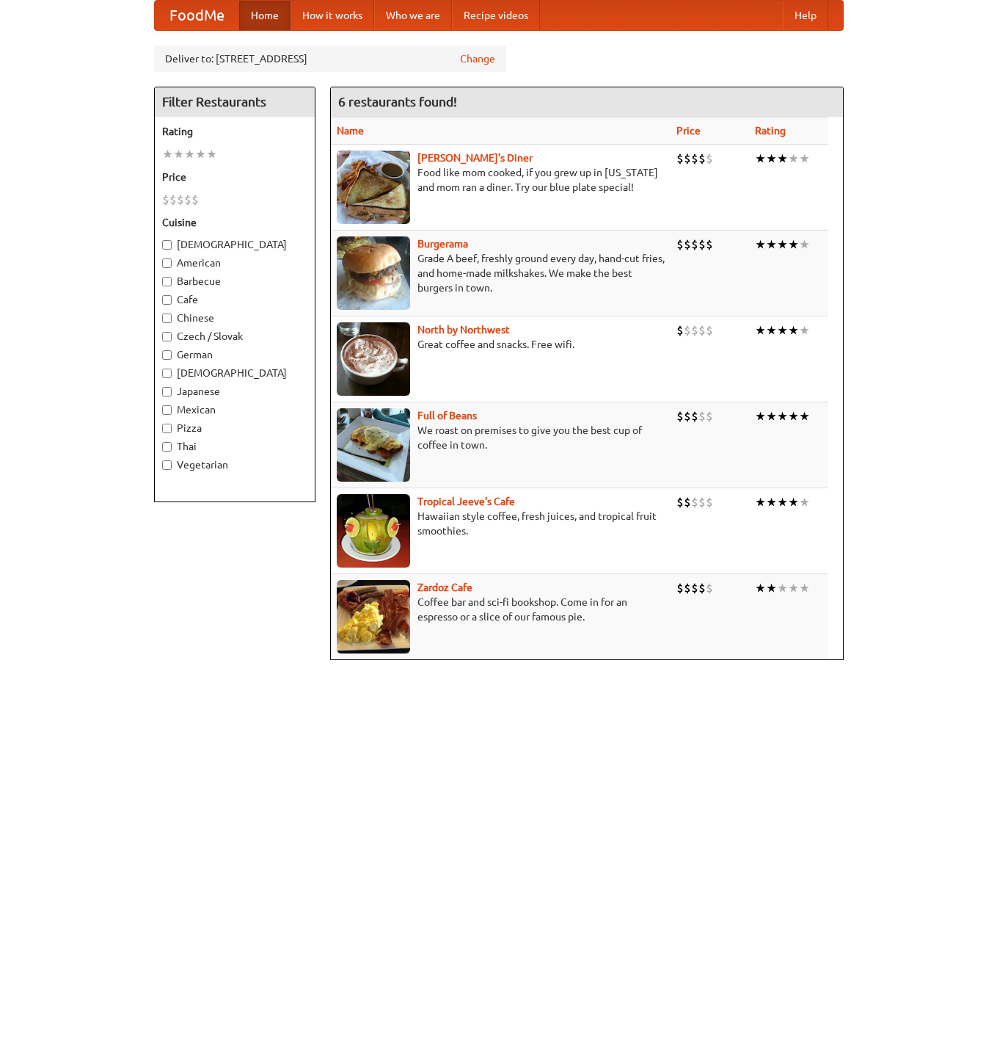 The width and height of the screenshot is (997, 1039). Describe the element at coordinates (235, 177) in the screenshot. I see `h5: Price` at that location.